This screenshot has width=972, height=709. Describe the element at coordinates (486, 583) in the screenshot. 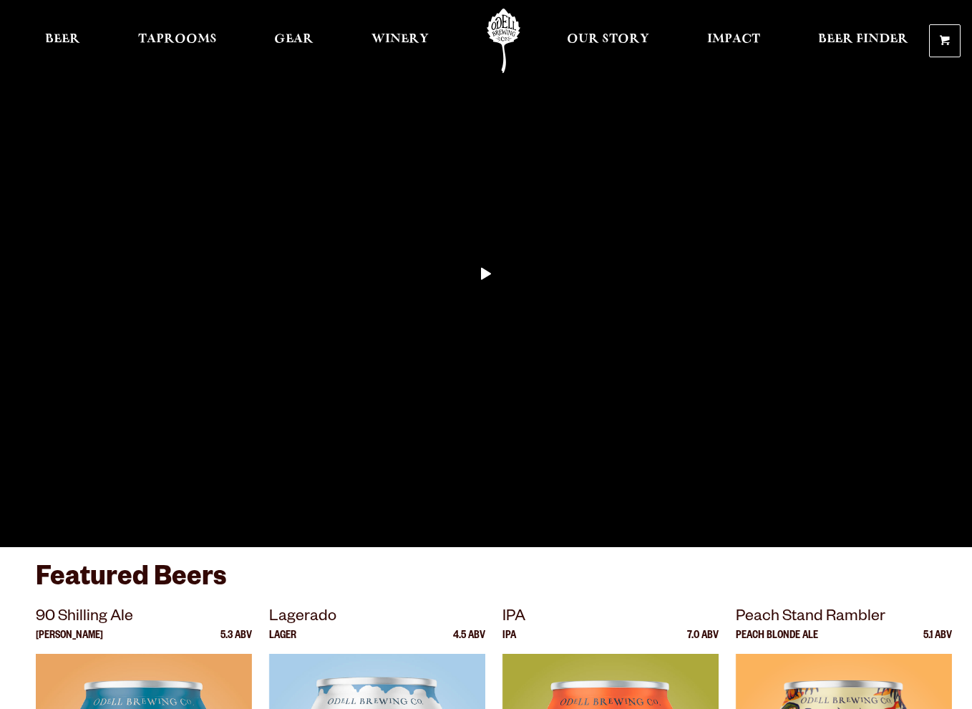

I see `h3: Featured Beers` at that location.